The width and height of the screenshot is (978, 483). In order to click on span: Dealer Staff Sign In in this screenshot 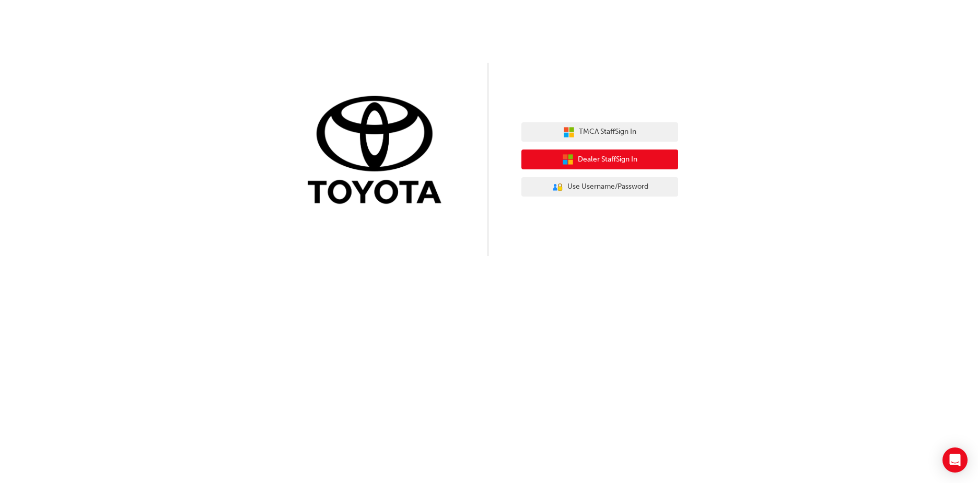, I will do `click(607, 159)`.